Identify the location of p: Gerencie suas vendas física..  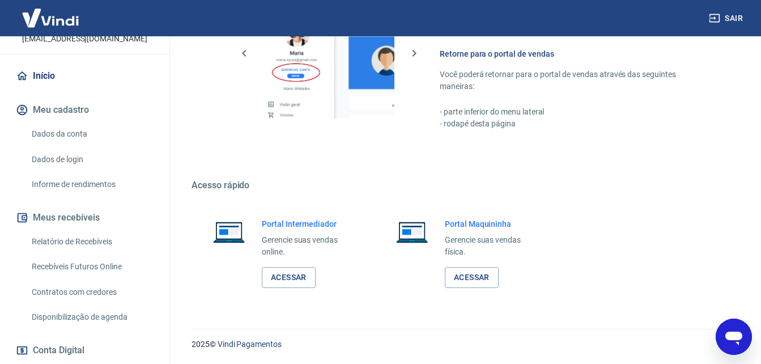
(491, 246).